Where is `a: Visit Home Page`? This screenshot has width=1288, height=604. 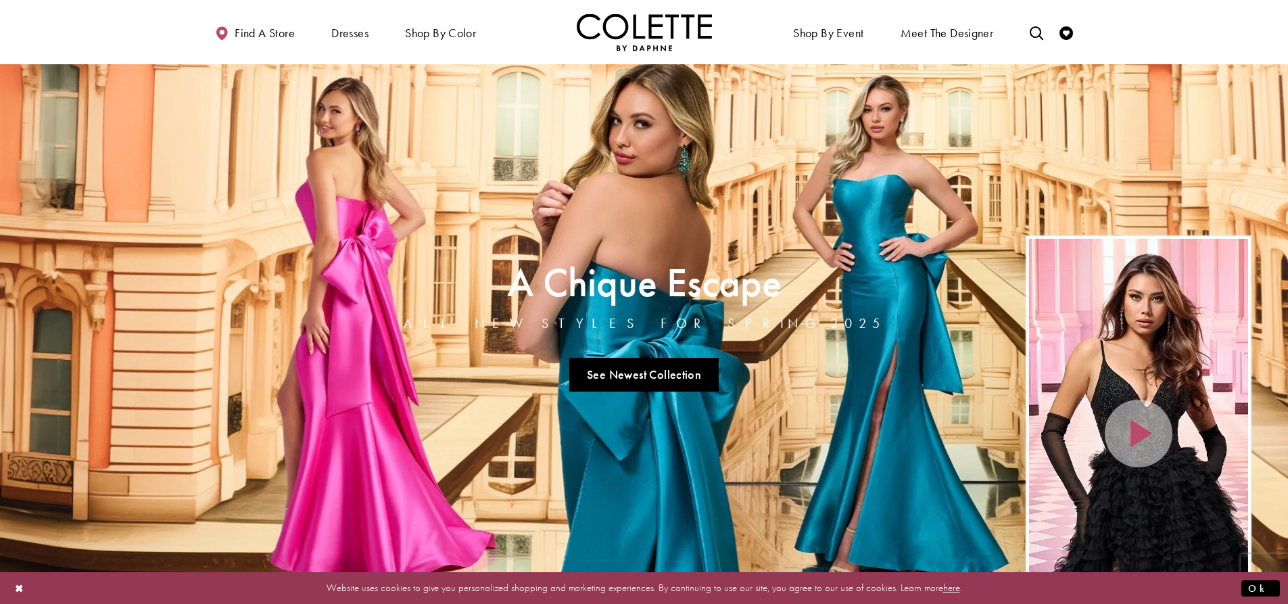 a: Visit Home Page is located at coordinates (644, 32).